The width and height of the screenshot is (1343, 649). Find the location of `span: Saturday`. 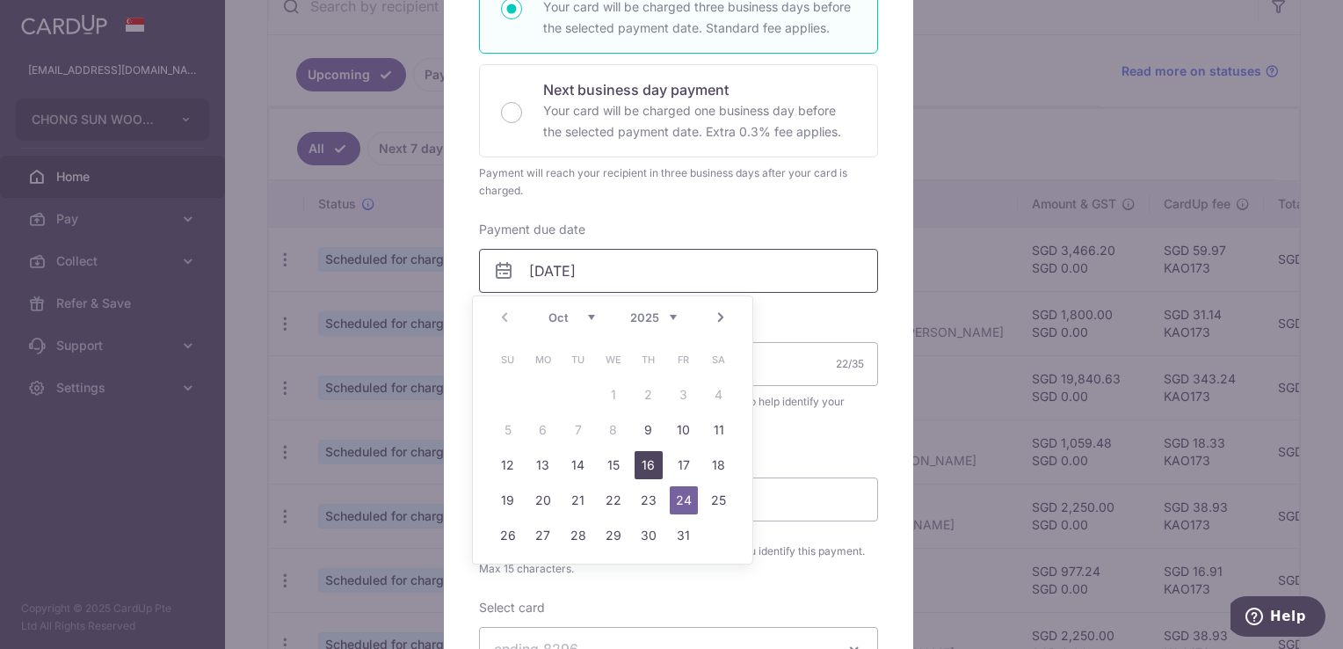

span: Saturday is located at coordinates (719, 359).